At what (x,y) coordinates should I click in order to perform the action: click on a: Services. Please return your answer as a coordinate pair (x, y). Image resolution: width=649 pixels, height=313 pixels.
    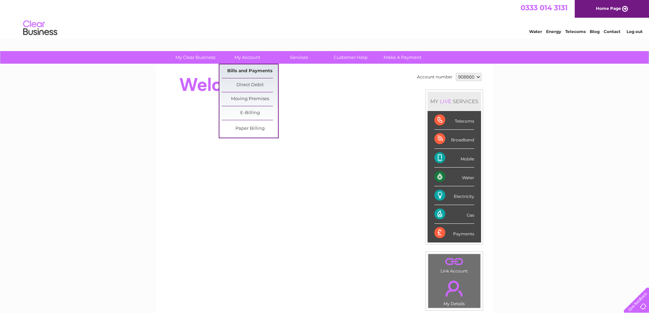
    Looking at the image, I should click on (299, 57).